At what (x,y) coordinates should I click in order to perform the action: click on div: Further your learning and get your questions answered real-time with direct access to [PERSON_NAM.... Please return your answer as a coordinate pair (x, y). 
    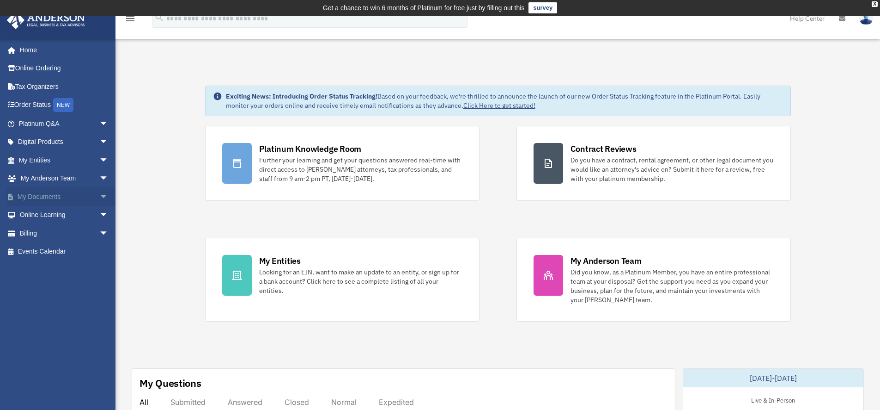
    Looking at the image, I should click on (361, 169).